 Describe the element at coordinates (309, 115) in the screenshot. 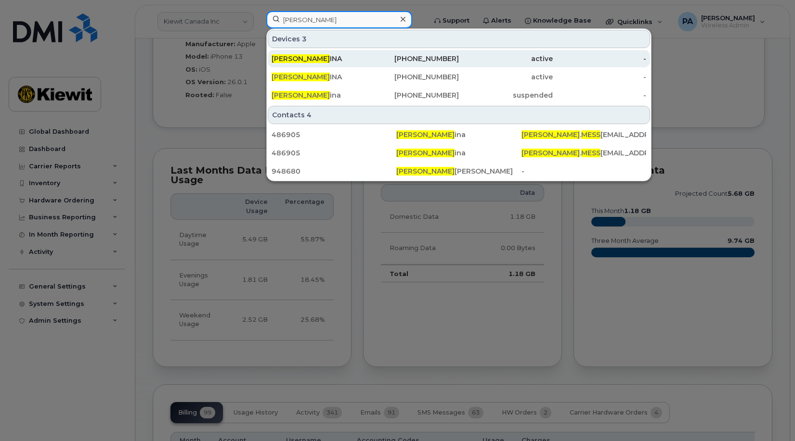

I see `span: 4` at that location.